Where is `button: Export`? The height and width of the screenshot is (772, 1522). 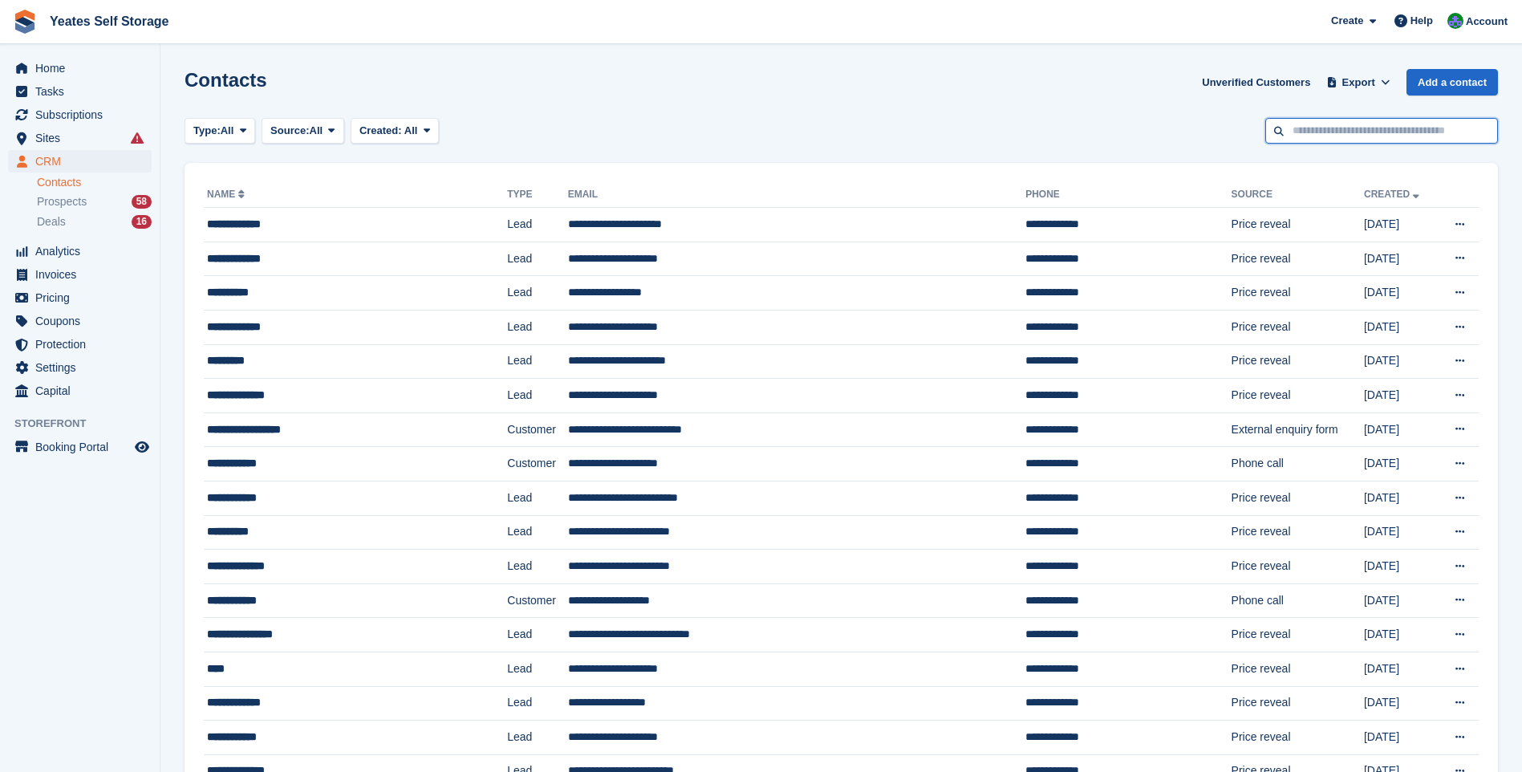
button: Export is located at coordinates (1358, 82).